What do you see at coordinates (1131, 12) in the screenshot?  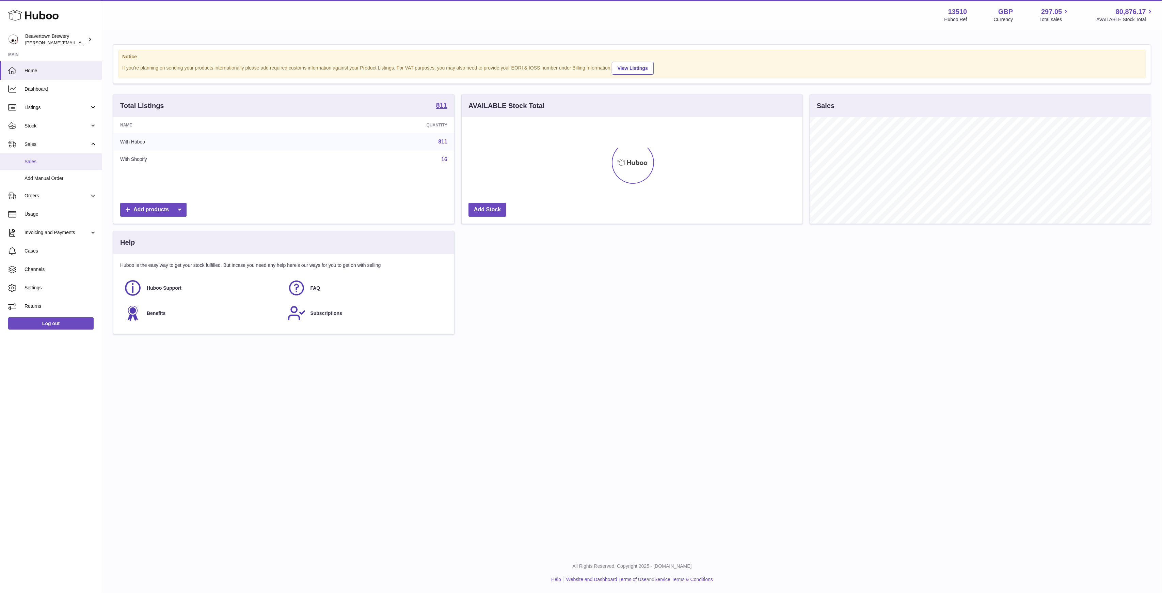 I see `span: 80,876.17` at bounding box center [1131, 12].